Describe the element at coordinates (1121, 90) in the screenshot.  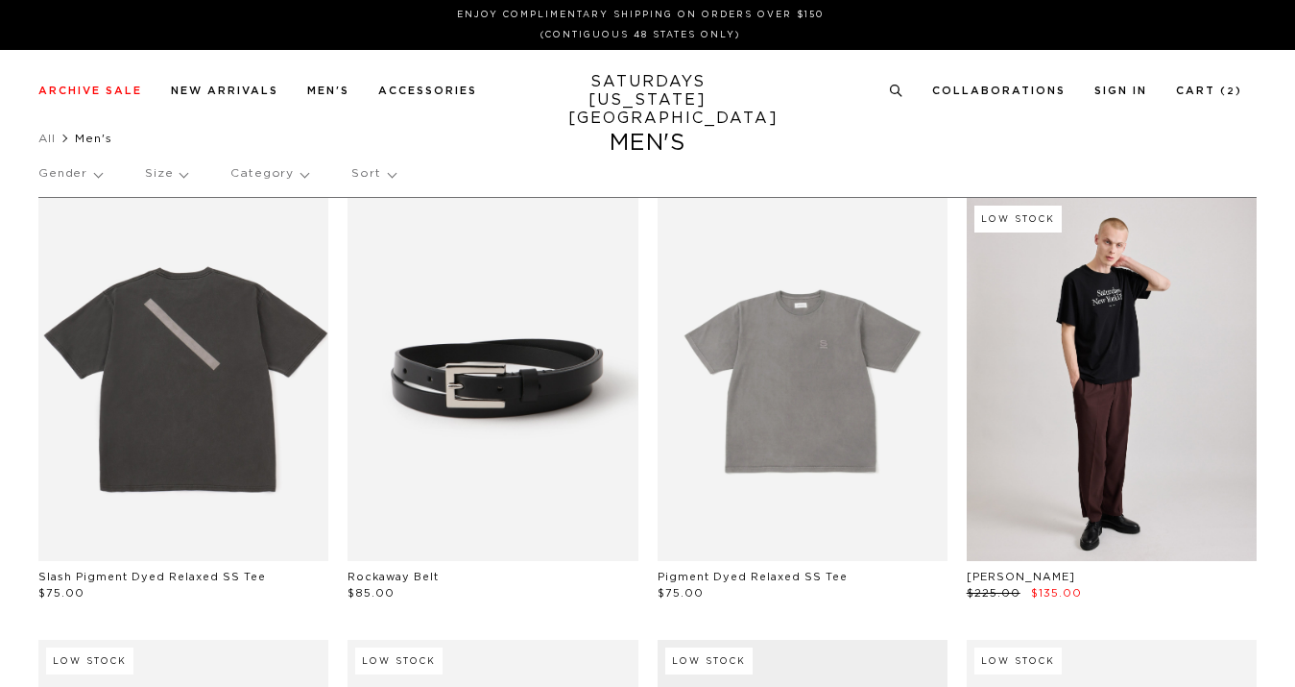
I see `a: Sign In` at that location.